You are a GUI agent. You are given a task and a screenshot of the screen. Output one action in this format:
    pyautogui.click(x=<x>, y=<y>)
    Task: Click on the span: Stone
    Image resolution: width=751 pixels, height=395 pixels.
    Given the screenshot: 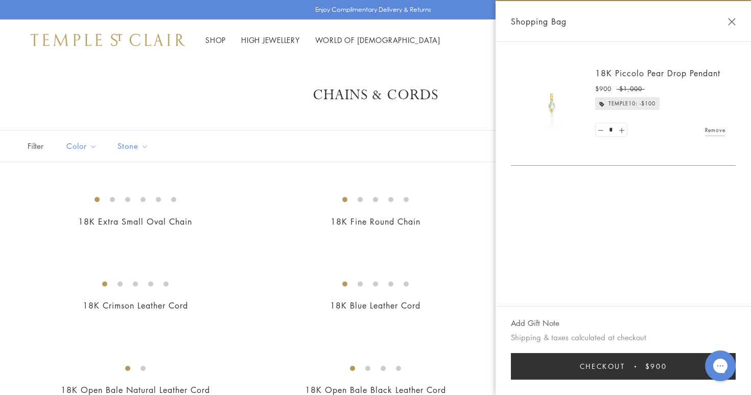 What is the action you would take?
    pyautogui.click(x=134, y=146)
    